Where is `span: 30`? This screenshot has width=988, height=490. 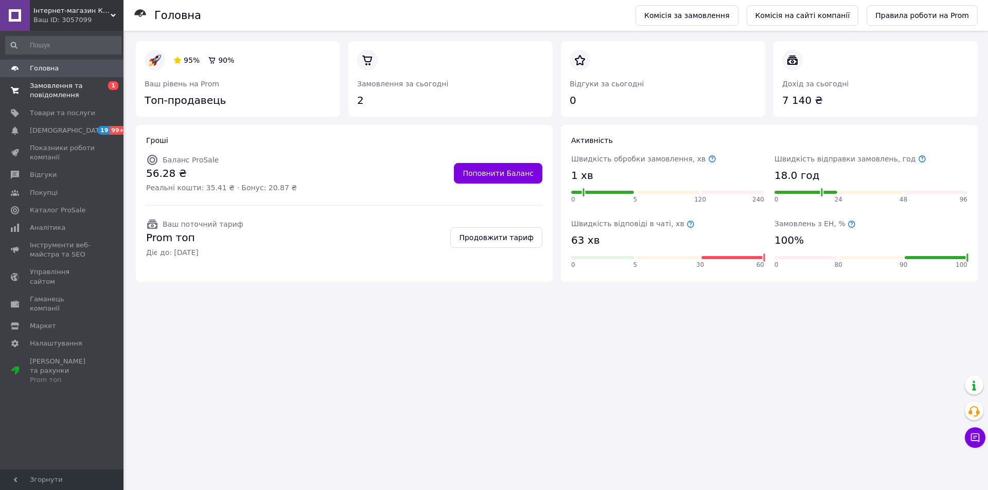
span: 30 is located at coordinates (700, 265).